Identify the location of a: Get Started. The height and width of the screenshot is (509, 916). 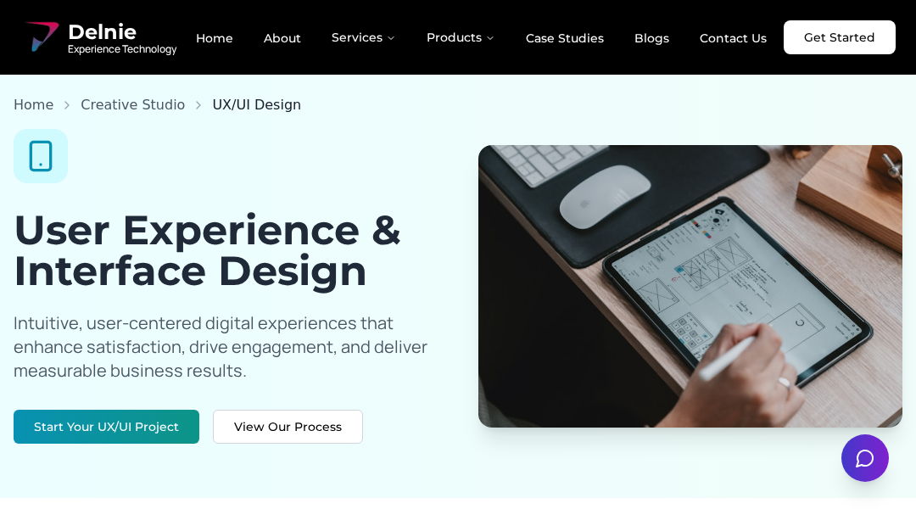
(840, 37).